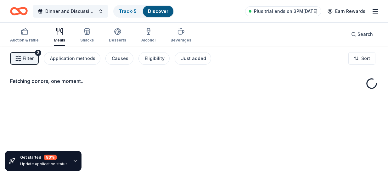  I want to click on div: Meals, so click(60, 40).